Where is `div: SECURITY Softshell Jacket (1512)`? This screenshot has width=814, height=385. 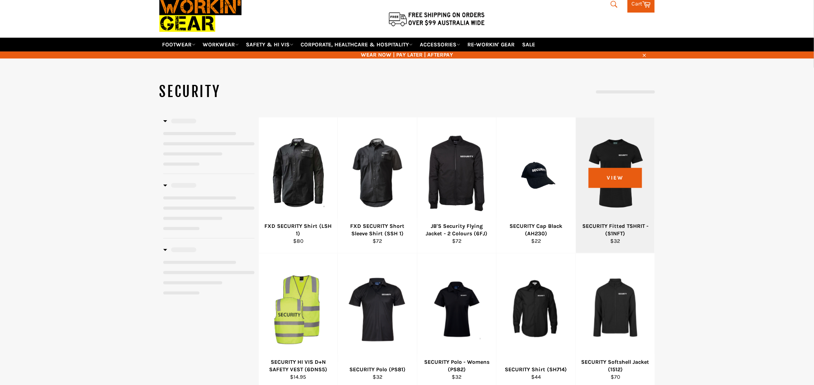 div: SECURITY Softshell Jacket (1512) is located at coordinates (615, 366).